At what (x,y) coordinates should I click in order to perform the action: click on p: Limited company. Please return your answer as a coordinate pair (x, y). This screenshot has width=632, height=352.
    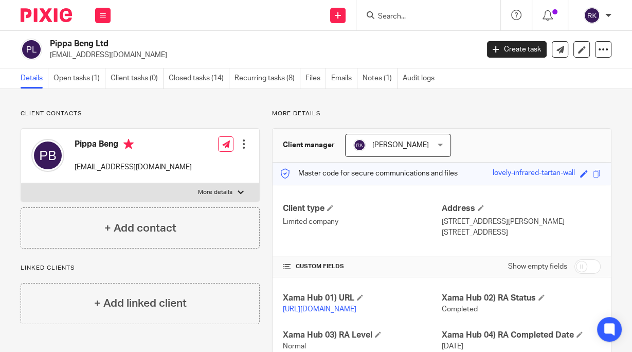
    Looking at the image, I should click on (362, 222).